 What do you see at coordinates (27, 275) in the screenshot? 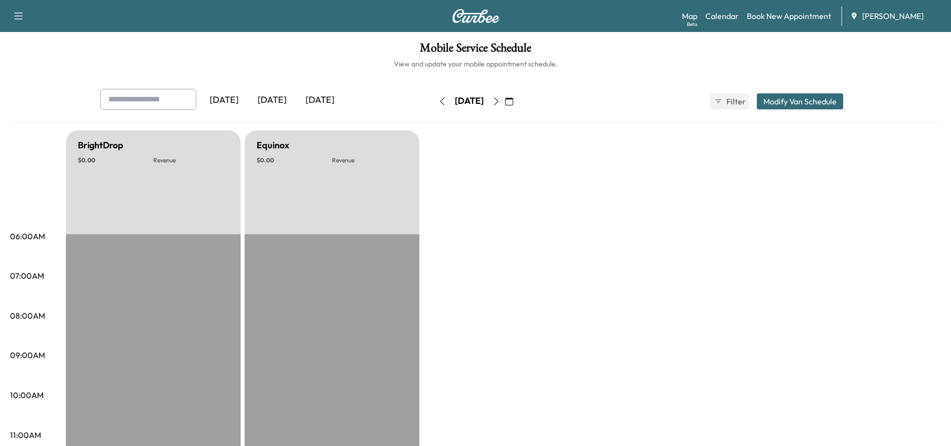
I see `p: 07:00AM` at bounding box center [27, 275].